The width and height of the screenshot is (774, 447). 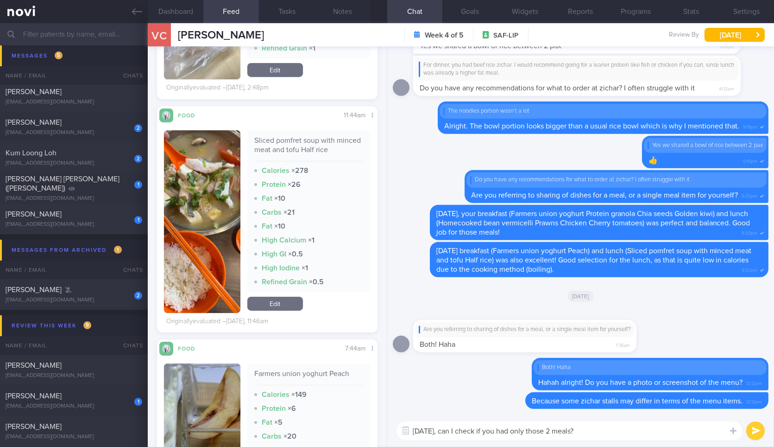 I want to click on span: 9, so click(x=87, y=325).